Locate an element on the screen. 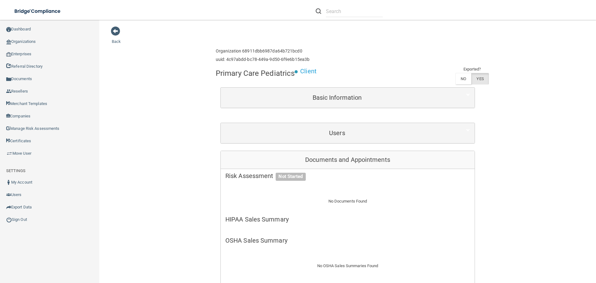 The height and width of the screenshot is (283, 596). img: briefcase.64adab9b.png is located at coordinates (9, 153).